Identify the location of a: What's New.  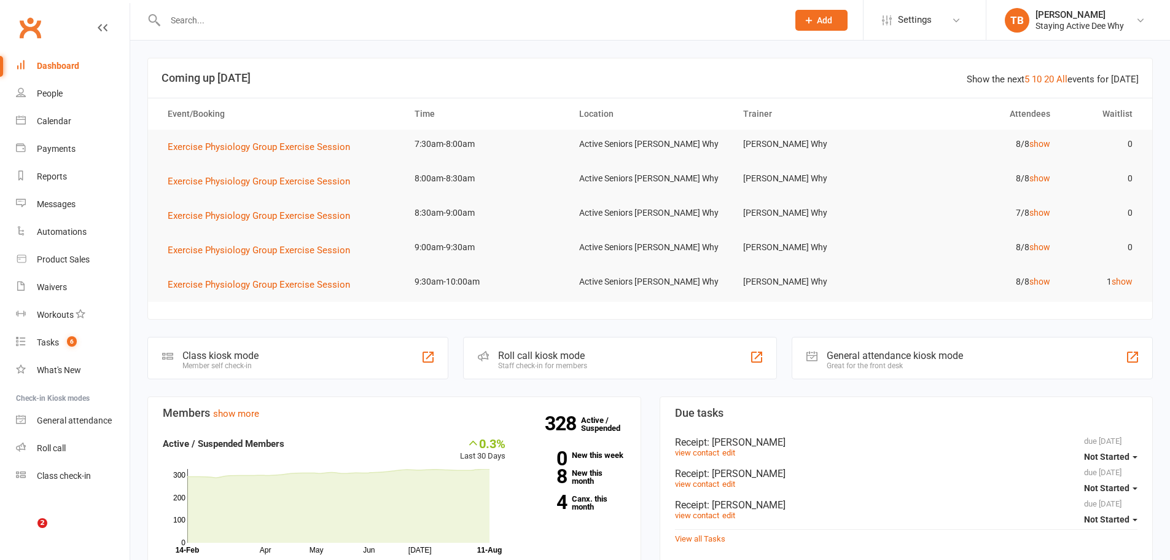
(73, 370).